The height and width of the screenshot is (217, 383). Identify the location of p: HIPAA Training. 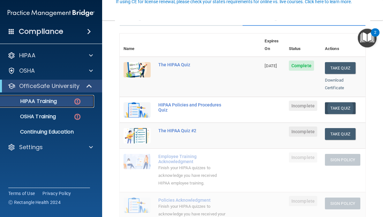
(30, 101).